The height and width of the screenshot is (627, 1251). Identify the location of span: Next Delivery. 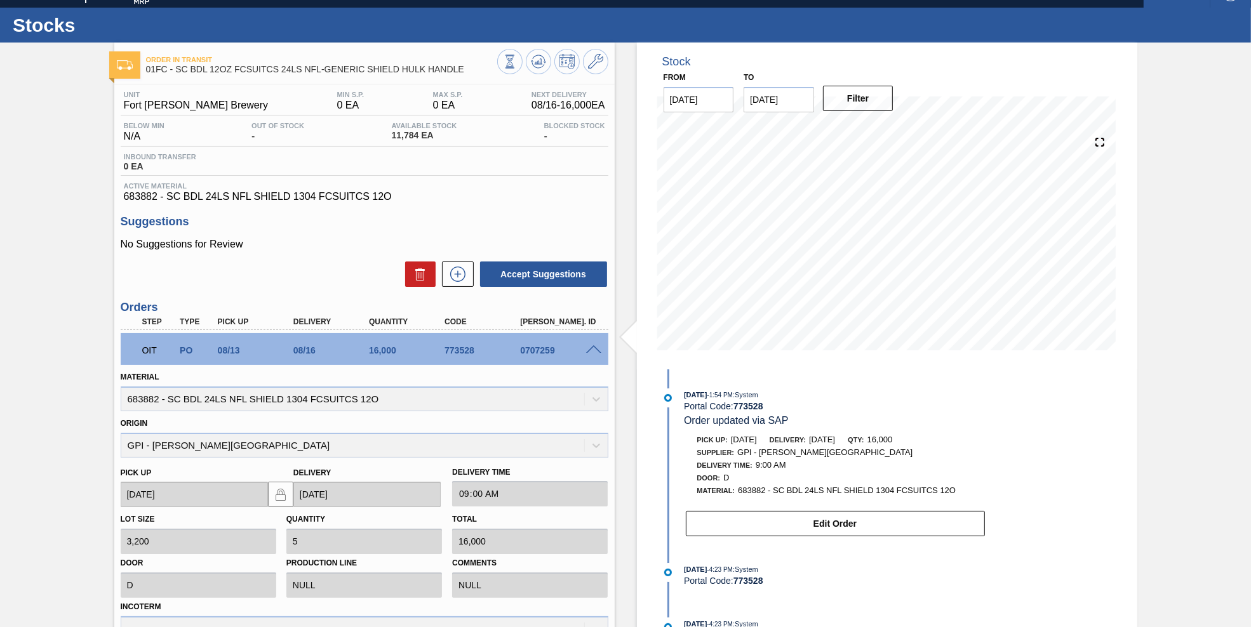
(568, 95).